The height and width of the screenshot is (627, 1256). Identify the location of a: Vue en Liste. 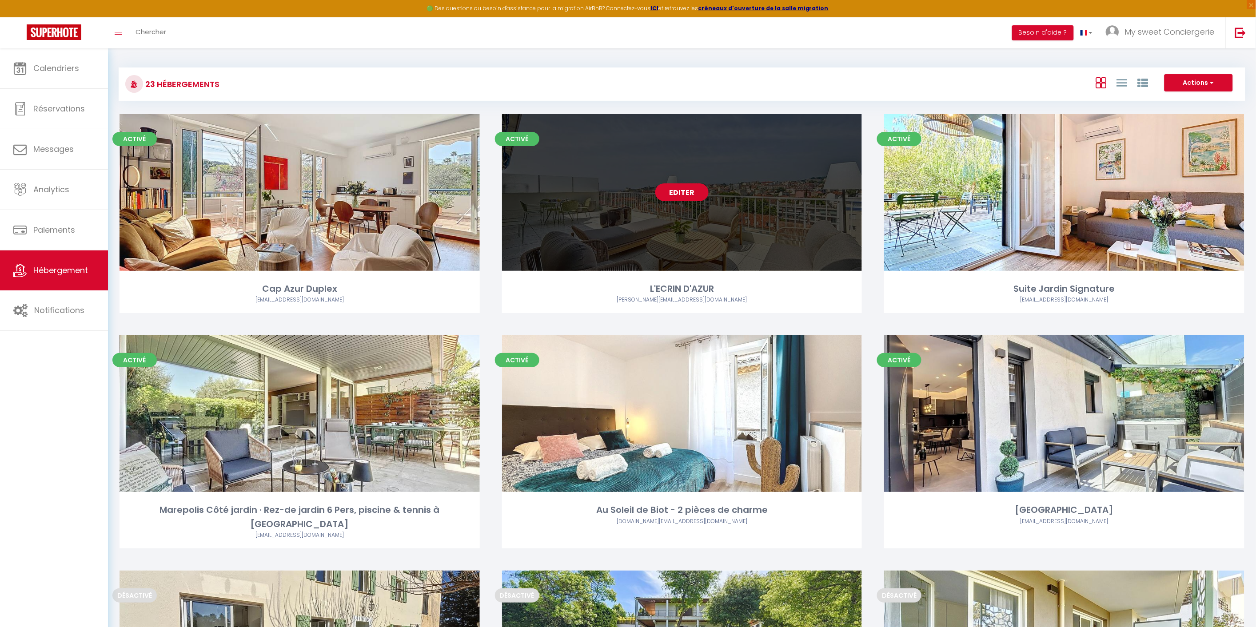
(1122, 82).